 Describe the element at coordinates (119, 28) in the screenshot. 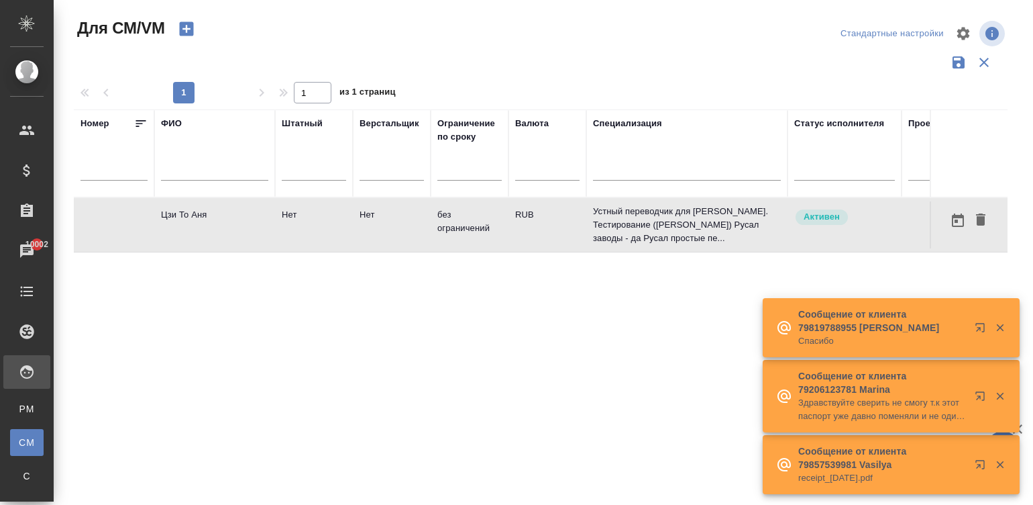

I see `span: Для СМ/VM` at that location.